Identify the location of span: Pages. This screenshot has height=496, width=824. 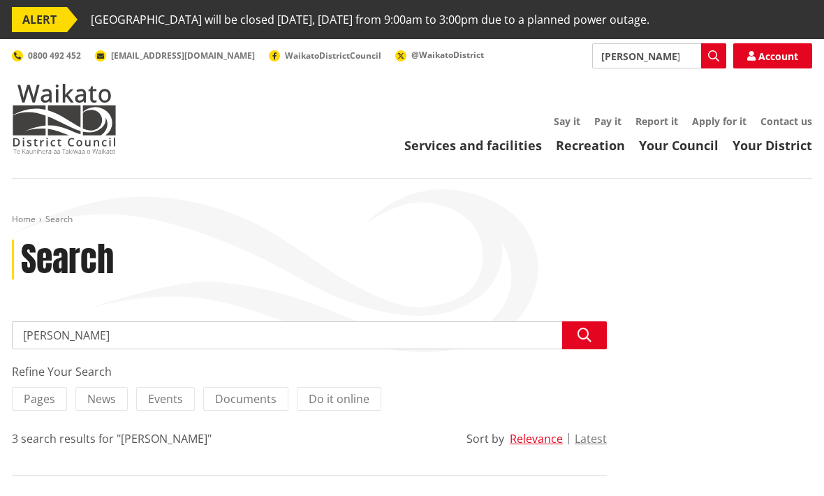
(39, 399).